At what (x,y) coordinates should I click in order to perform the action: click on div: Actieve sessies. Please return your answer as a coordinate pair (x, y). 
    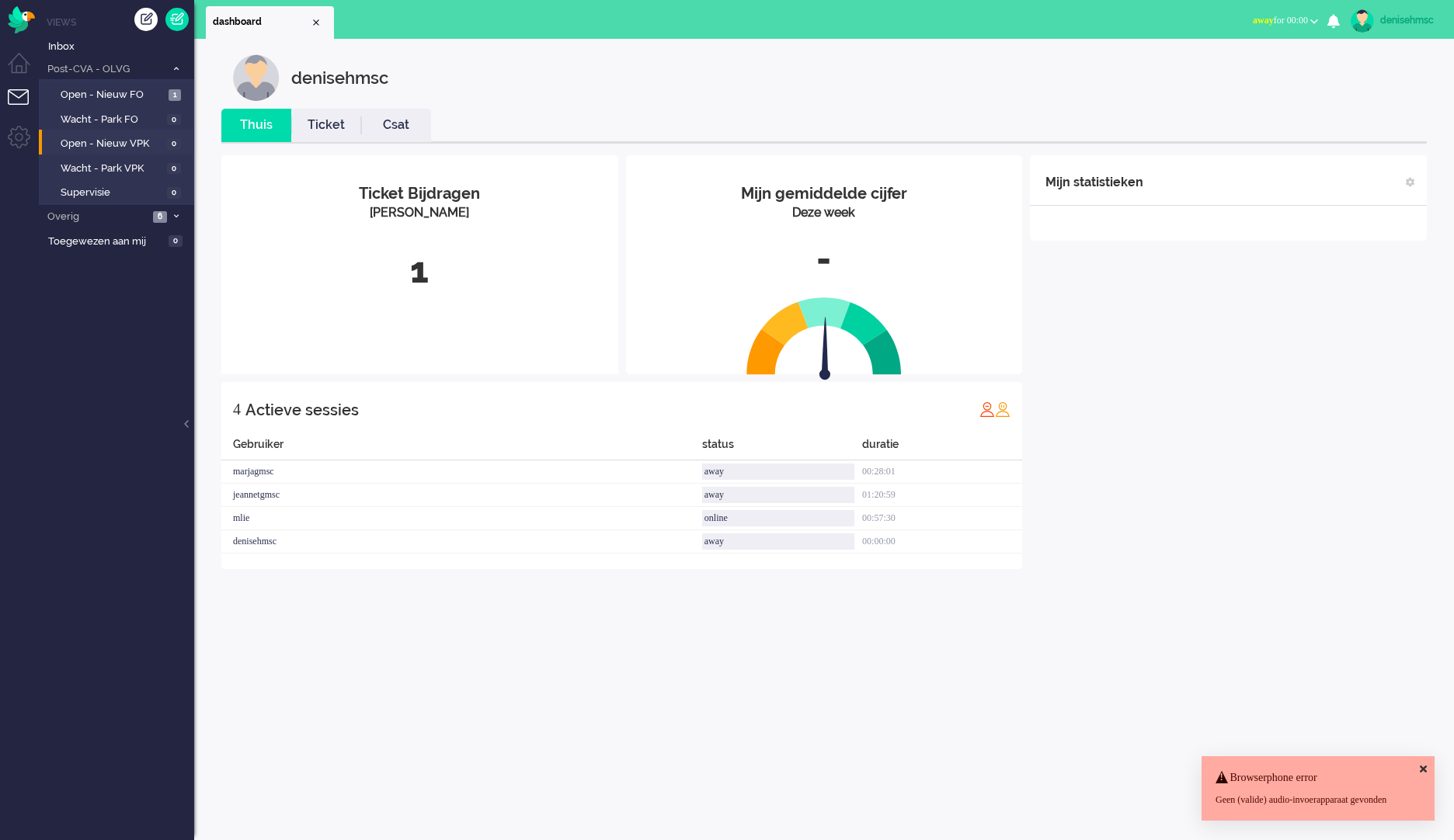
    Looking at the image, I should click on (302, 410).